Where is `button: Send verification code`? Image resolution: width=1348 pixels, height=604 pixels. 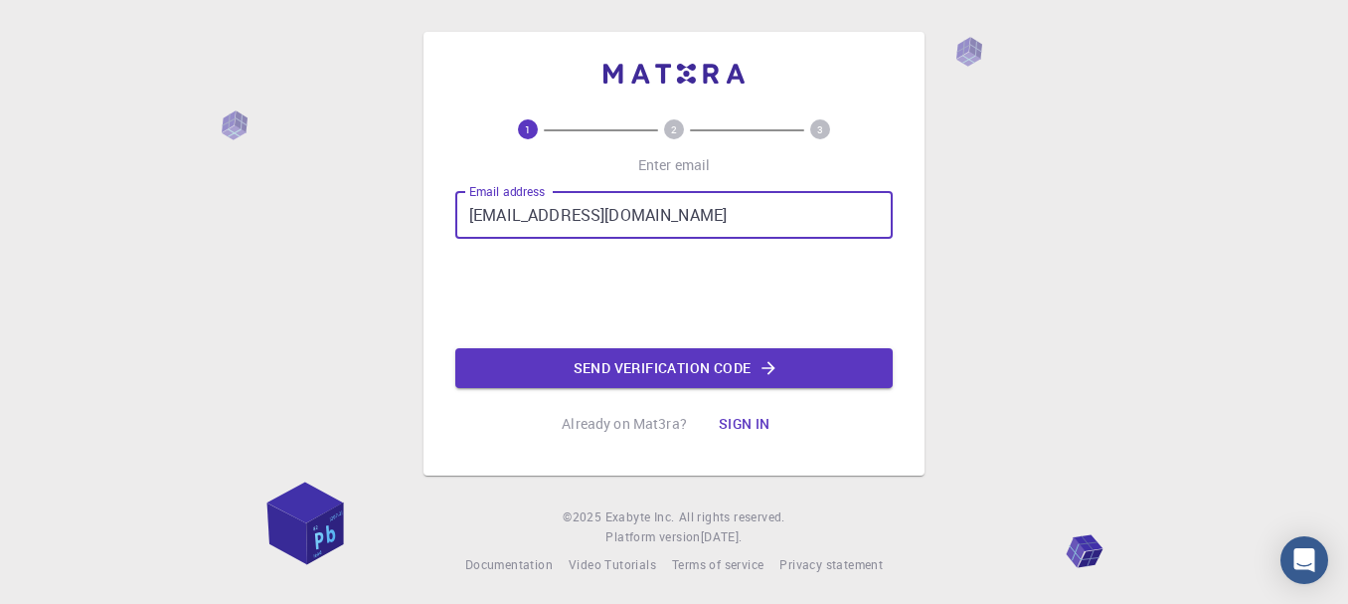
button: Send verification code is located at coordinates (674, 368).